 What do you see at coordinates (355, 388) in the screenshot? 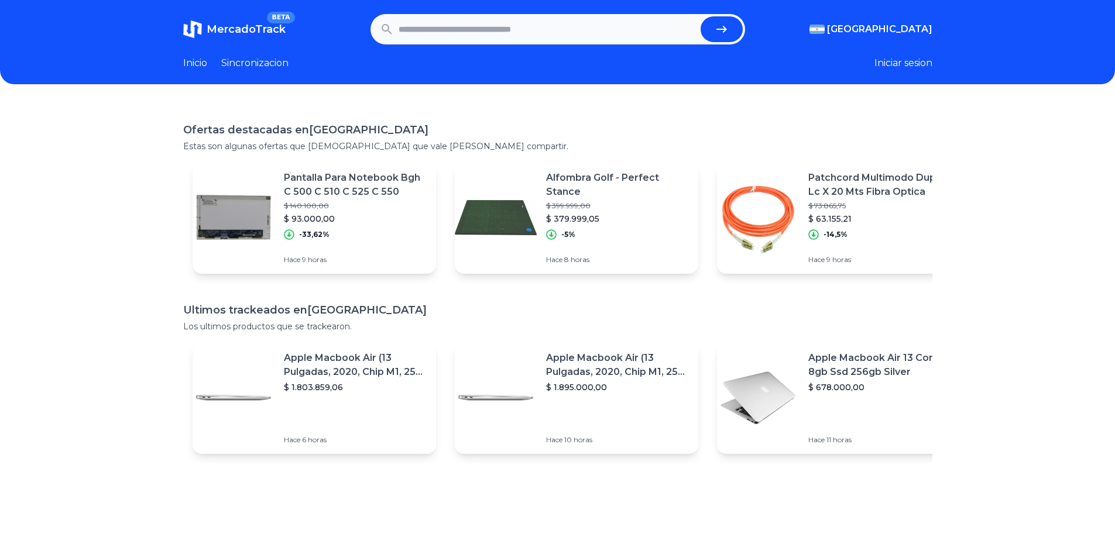
I see `p: $ 1.803.859,06` at bounding box center [355, 388].